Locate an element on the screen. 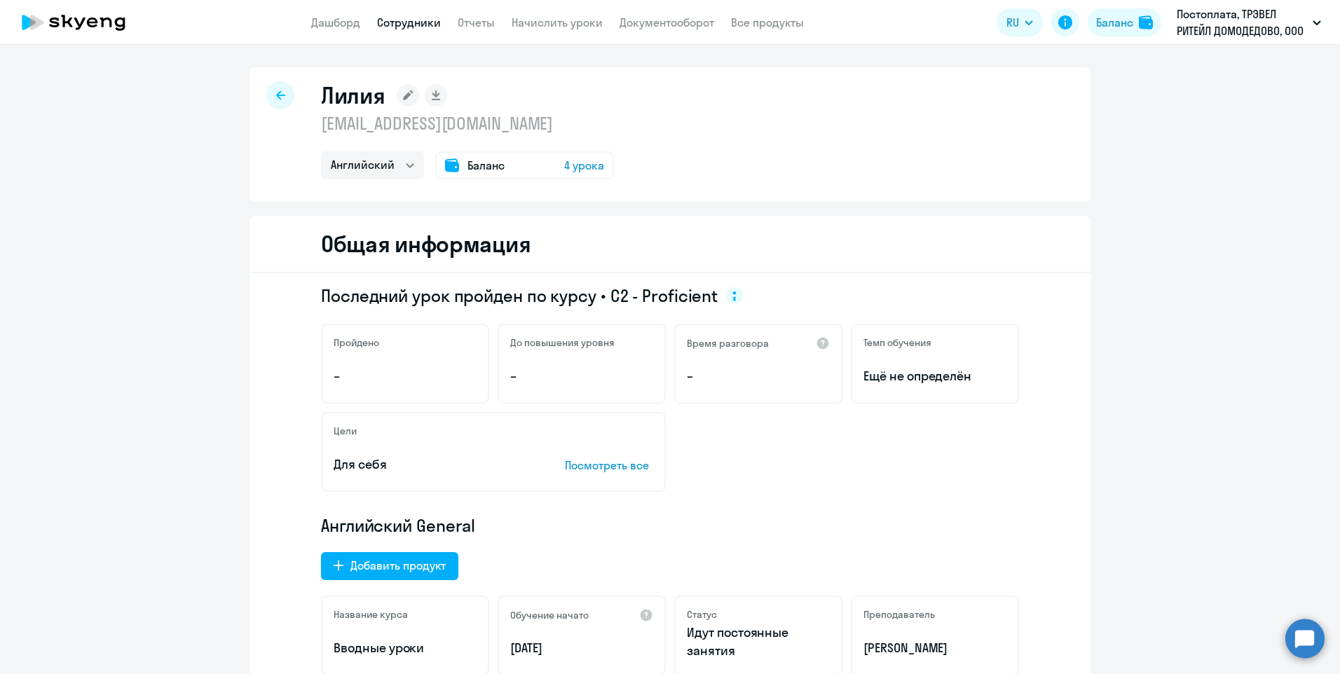 The image size is (1340, 674). h5: Статус is located at coordinates (702, 615).